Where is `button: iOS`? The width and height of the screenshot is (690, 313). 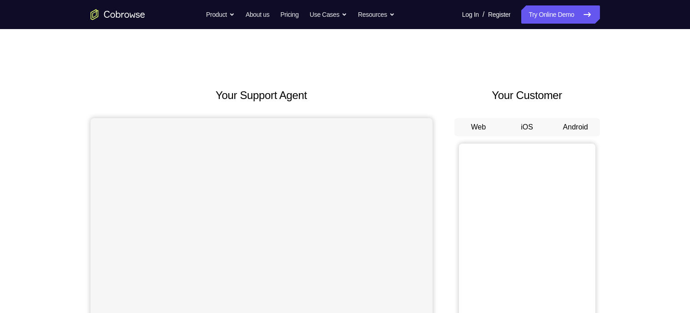 button: iOS is located at coordinates (526, 127).